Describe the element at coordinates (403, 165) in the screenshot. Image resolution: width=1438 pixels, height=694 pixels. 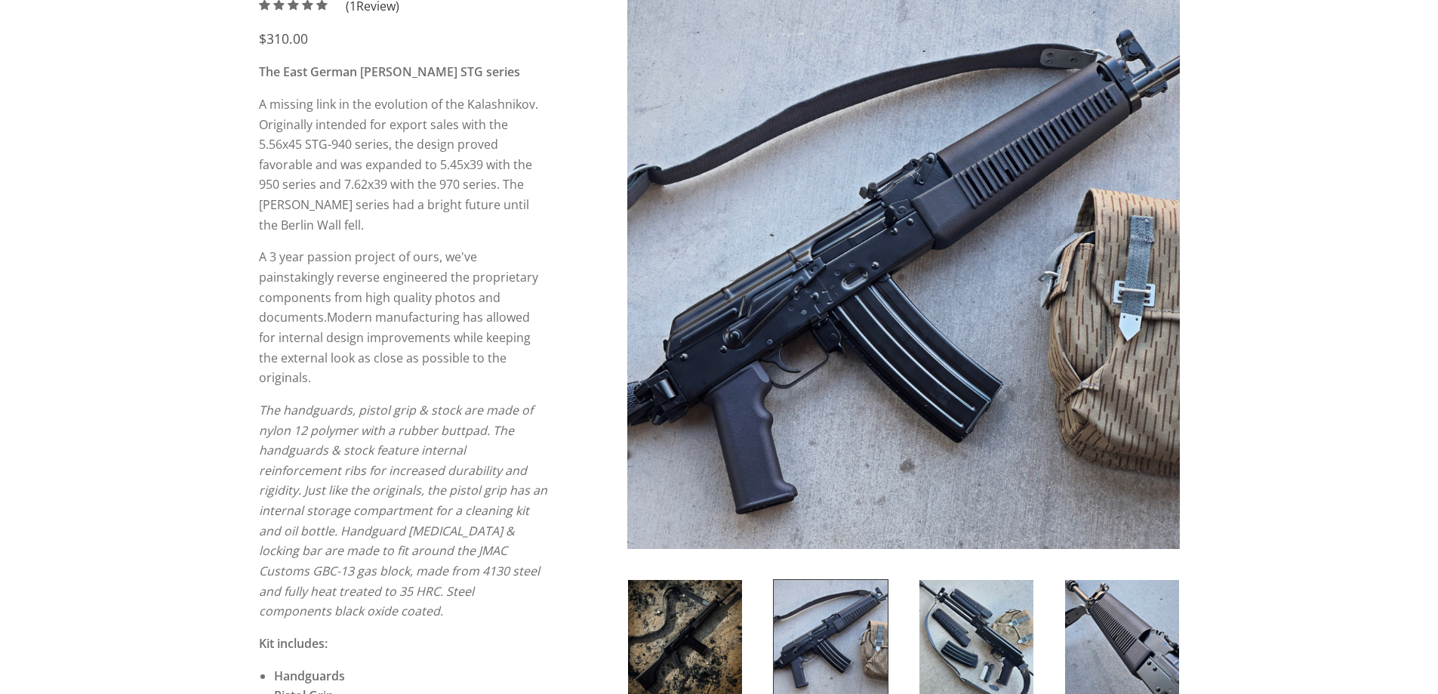
I see `p: A missing link in the evolution of the Kalashnikov. Originally intended for export sales with the...` at that location.